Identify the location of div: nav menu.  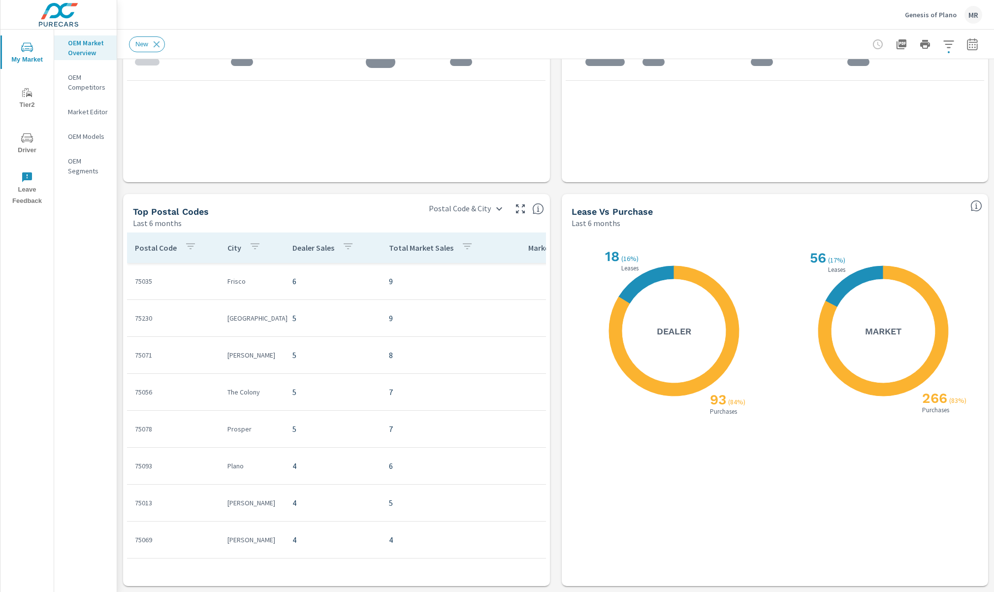
(27, 120).